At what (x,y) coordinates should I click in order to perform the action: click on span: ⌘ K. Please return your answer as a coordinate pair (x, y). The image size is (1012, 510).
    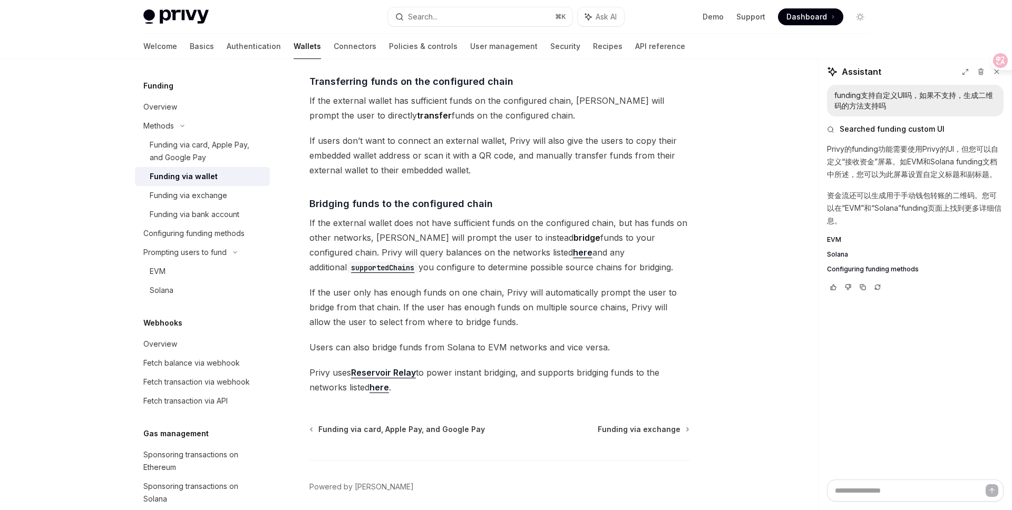
    Looking at the image, I should click on (560, 17).